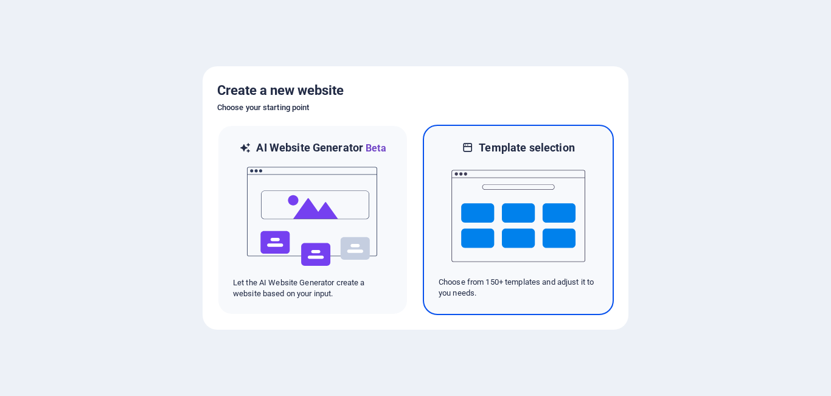  What do you see at coordinates (313, 220) in the screenshot?
I see `div: AI Website GeneratorBetaaiLet the AI Website Generator create a website based on your input.` at bounding box center [313, 220].